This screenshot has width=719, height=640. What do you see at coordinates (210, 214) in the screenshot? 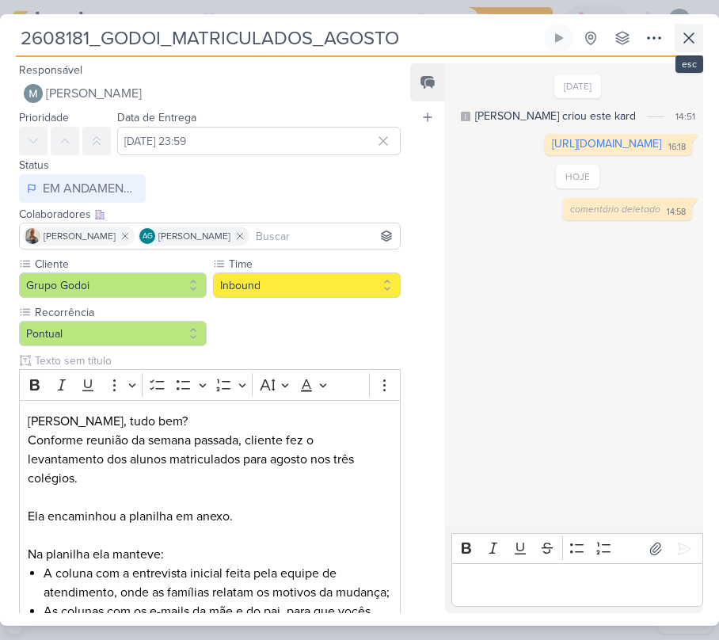
I see `div: Colaboradores` at bounding box center [210, 214].